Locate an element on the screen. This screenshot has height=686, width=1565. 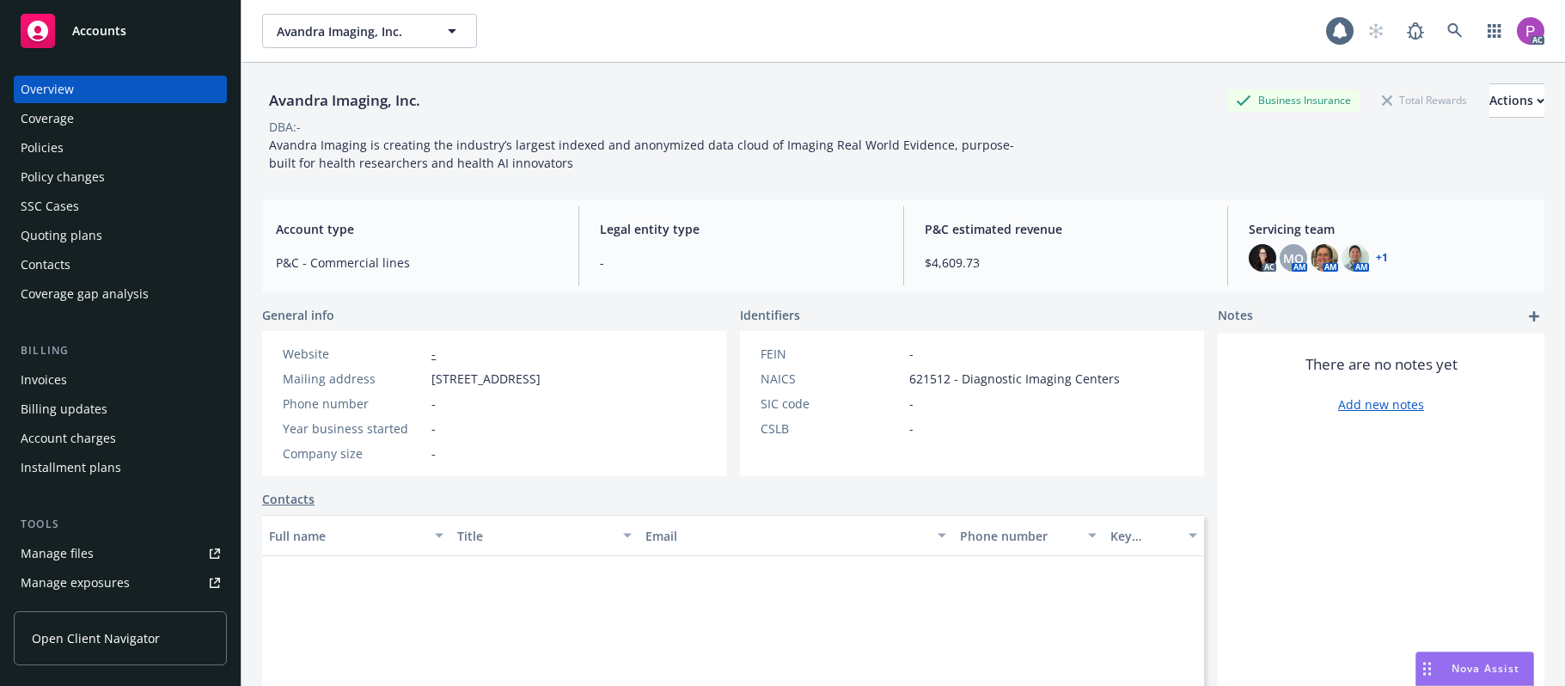
div: Quoting plans is located at coordinates (61, 236).